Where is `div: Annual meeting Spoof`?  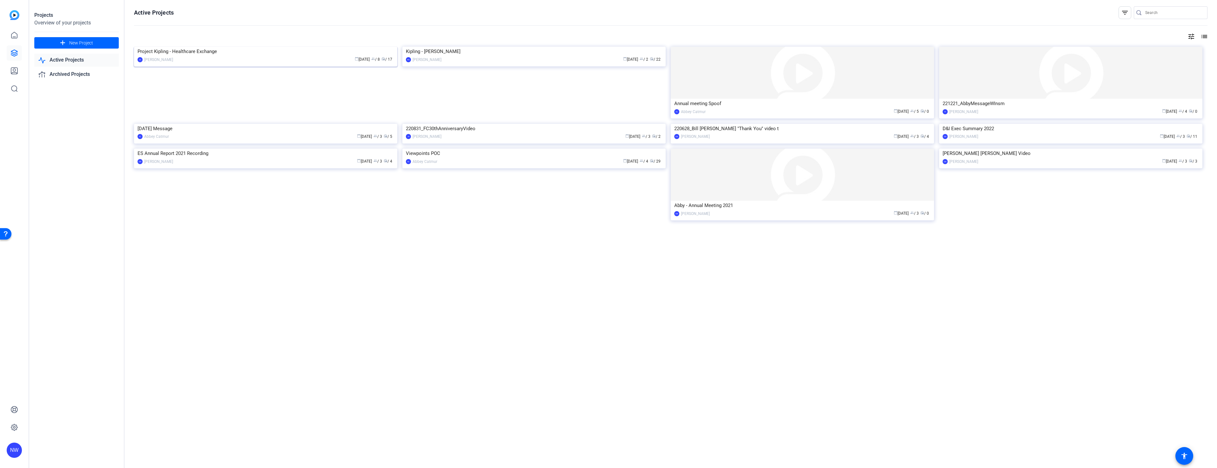
div: Annual meeting Spoof is located at coordinates (802, 103).